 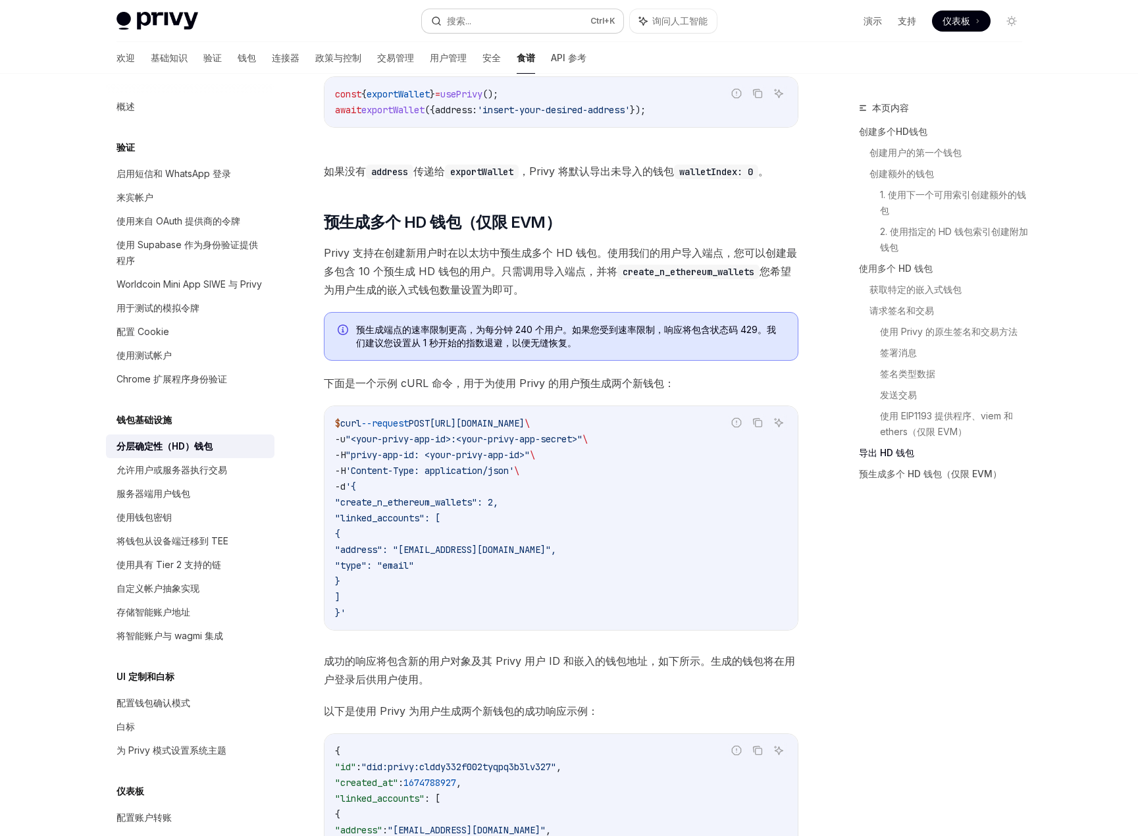 I want to click on font: Privy 支持在创建新用户时在以太坊中预生成多个 HD 钱包。使用我们的用户导入端点，您可以创建最多包含 10 个预生成 HD 钱包的用户。只需调用导入端点，并将, so click(x=560, y=262).